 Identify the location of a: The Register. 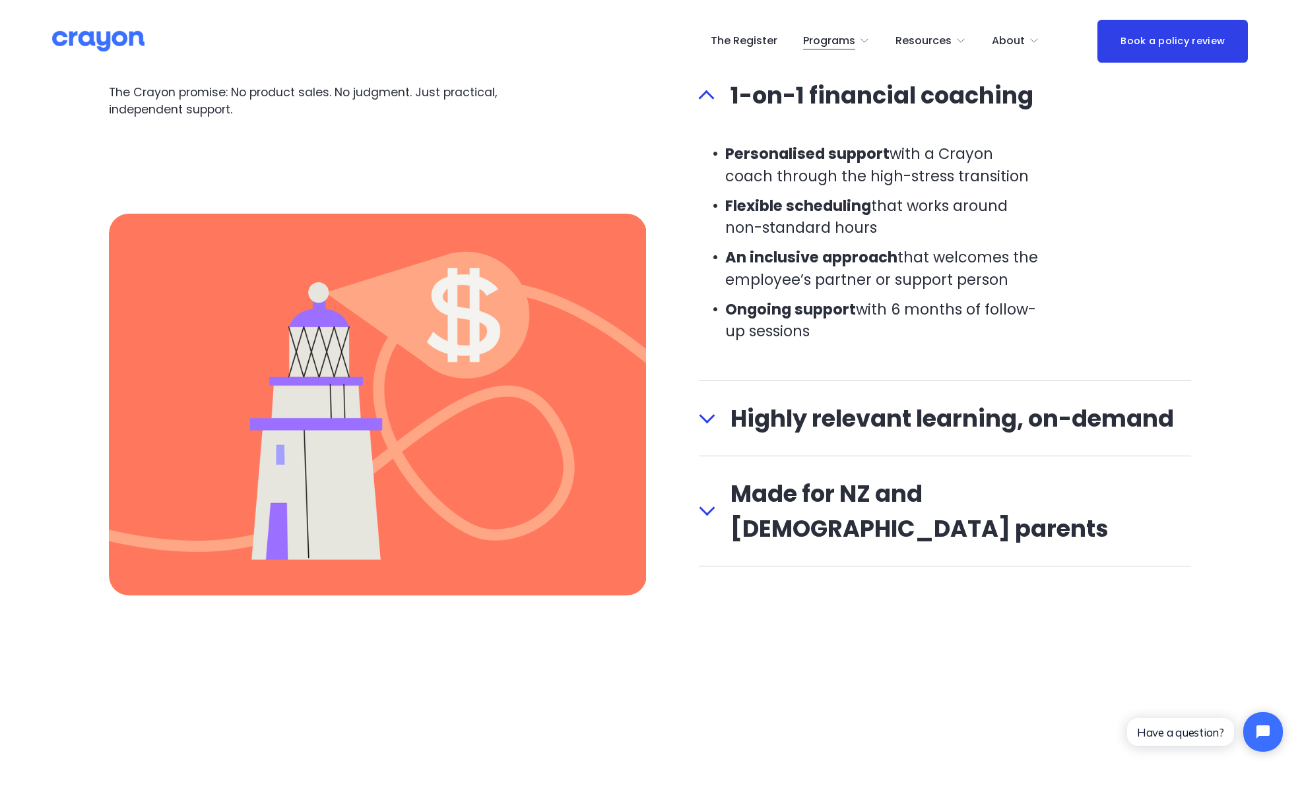
(743, 41).